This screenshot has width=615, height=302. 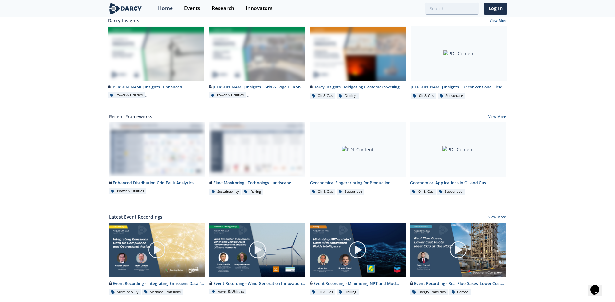 I want to click on a: Video Content Event Recording - Real Flue Gases, Lower Cost Pilots: Meet CCU at the NCCC Energy T..., so click(x=458, y=259).